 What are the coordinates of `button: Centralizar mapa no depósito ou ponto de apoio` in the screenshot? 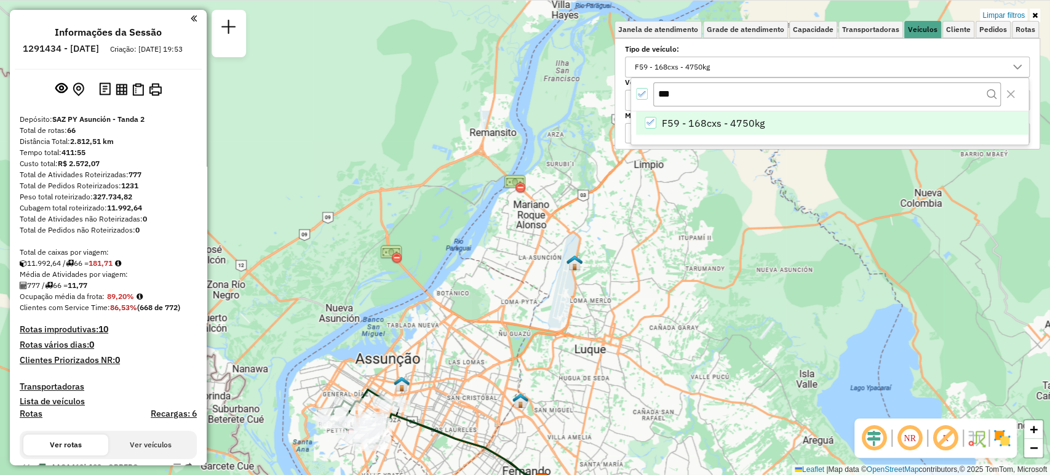 It's located at (78, 89).